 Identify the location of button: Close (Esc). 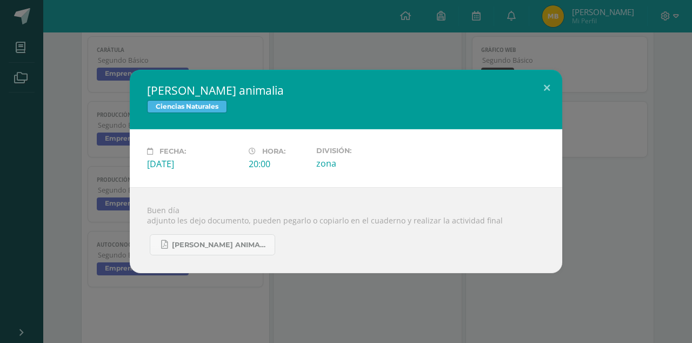
(547, 88).